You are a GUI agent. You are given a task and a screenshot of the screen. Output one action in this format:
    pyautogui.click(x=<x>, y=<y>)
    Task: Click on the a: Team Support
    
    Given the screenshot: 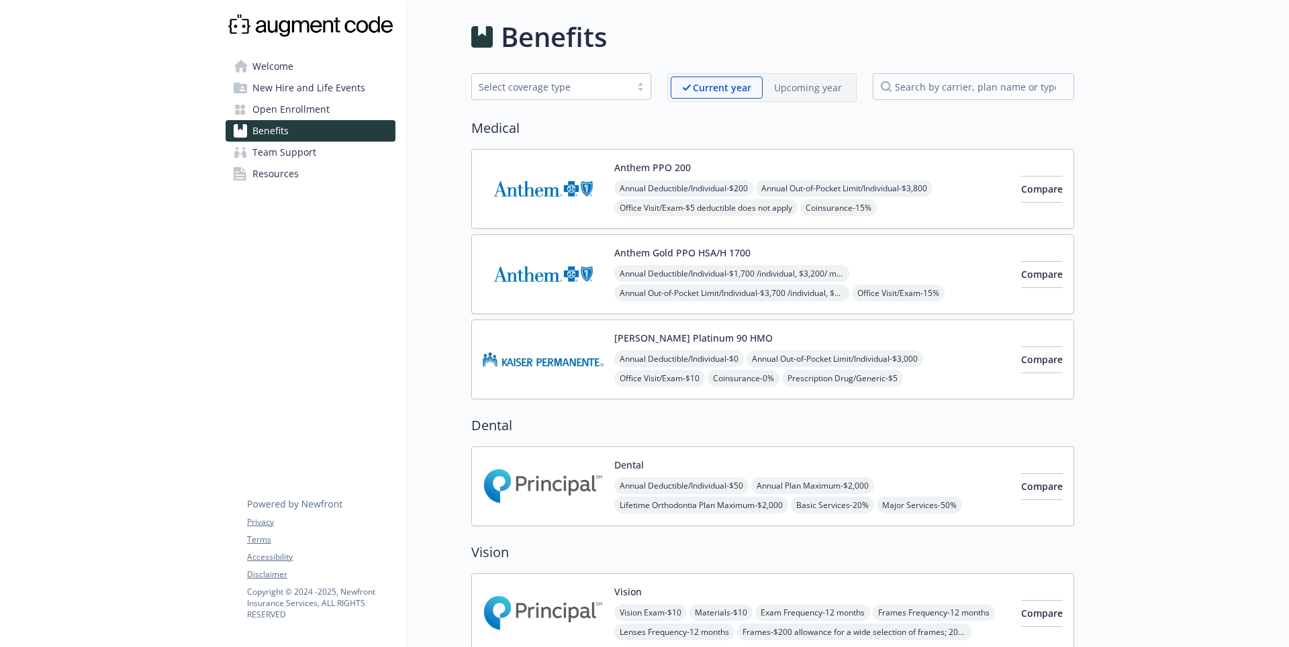 What is the action you would take?
    pyautogui.click(x=310, y=152)
    